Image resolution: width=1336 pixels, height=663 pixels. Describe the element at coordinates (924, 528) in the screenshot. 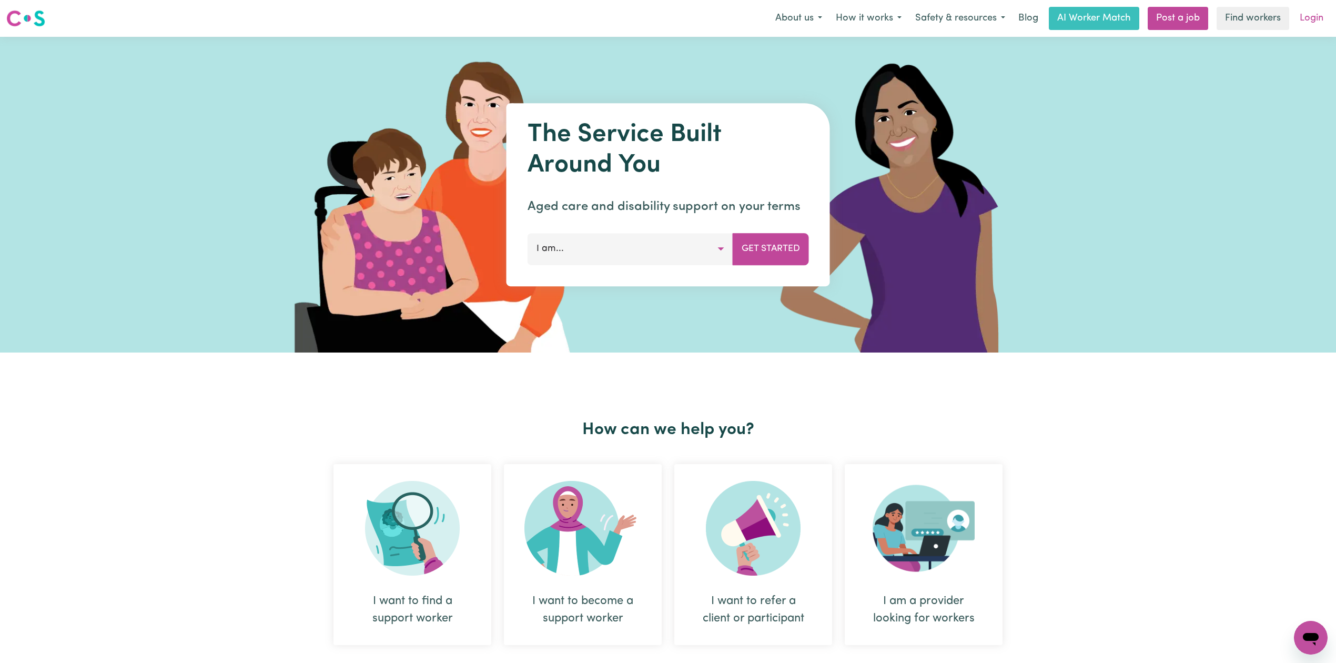

I see `img: Provider` at that location.